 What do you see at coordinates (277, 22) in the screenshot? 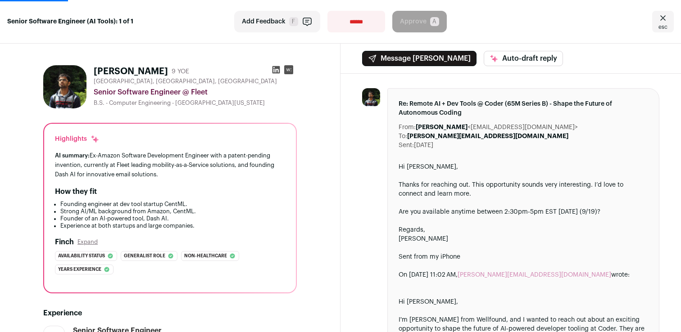
I see `button: Add Feedback F` at bounding box center [277, 22].